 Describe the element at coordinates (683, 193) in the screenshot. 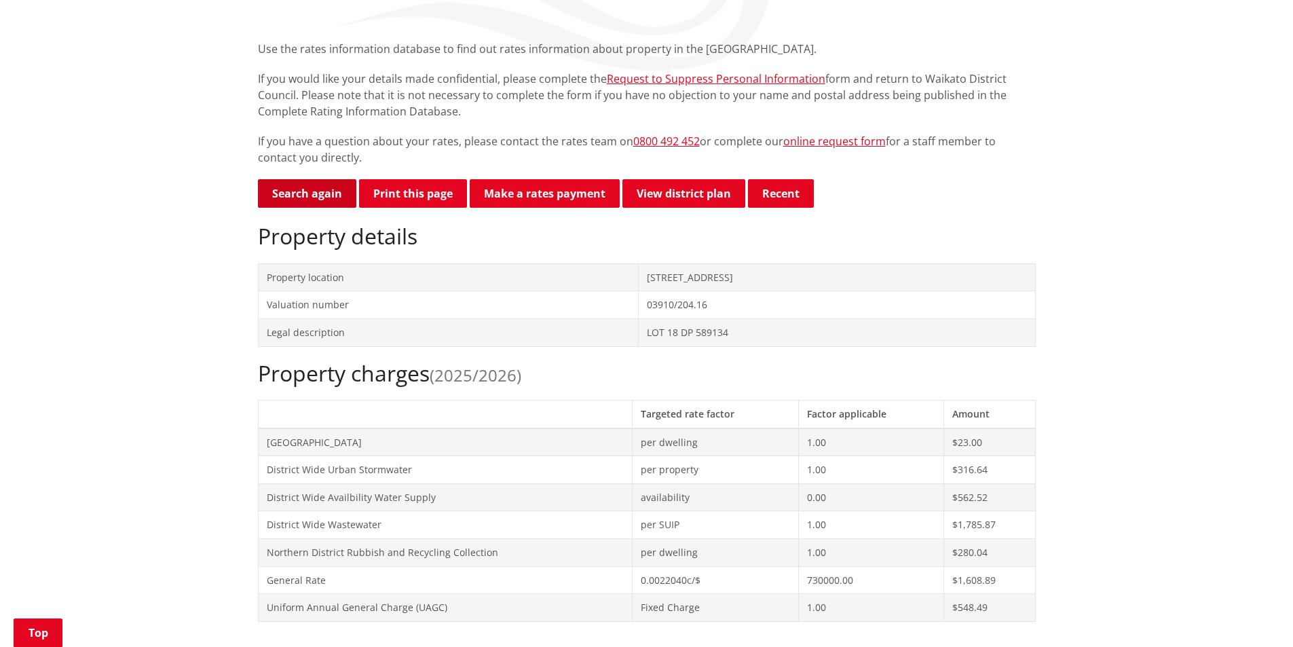

I see `a: View district plan` at that location.